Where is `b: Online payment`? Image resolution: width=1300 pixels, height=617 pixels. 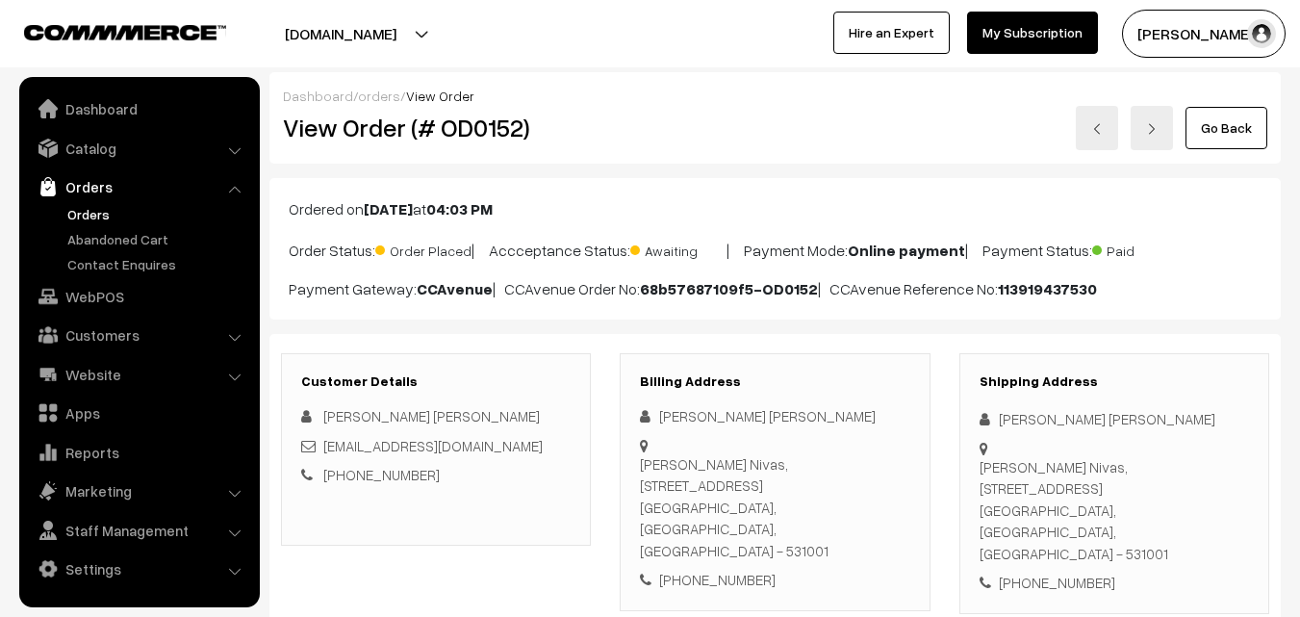 b: Online payment is located at coordinates (906, 250).